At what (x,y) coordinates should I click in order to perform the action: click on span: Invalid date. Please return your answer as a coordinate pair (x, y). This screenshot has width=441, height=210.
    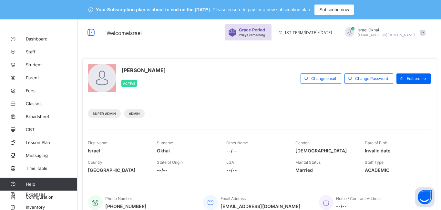
    Looking at the image, I should click on (395, 150).